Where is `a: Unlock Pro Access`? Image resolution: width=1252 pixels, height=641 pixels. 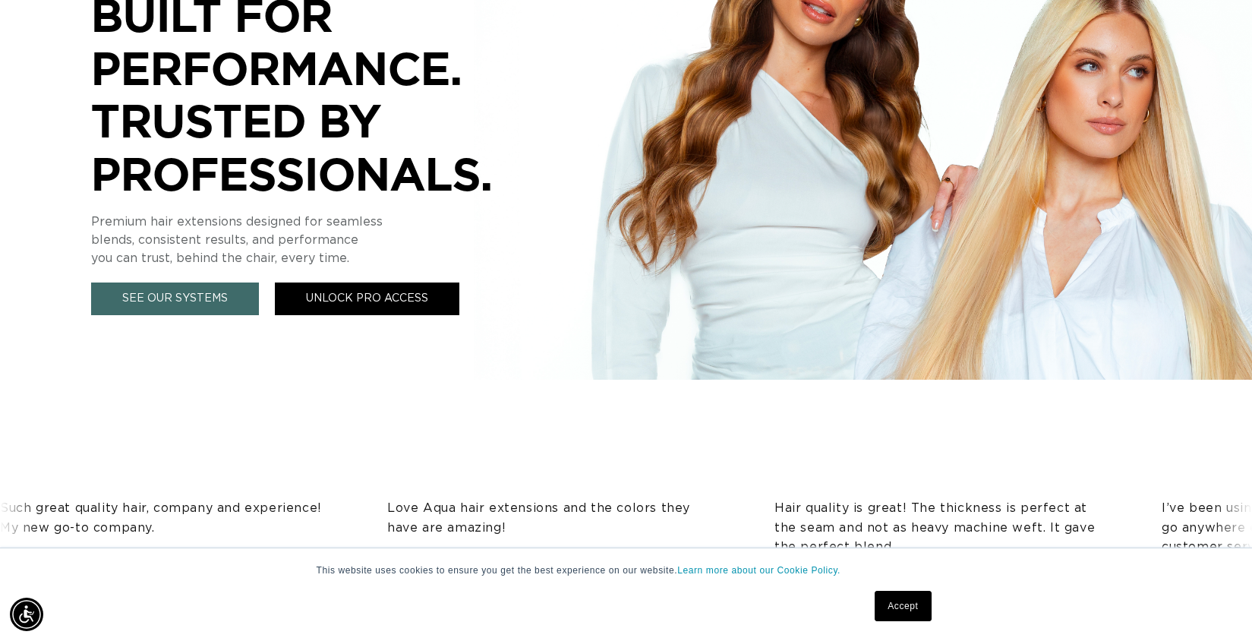 a: Unlock Pro Access is located at coordinates (367, 298).